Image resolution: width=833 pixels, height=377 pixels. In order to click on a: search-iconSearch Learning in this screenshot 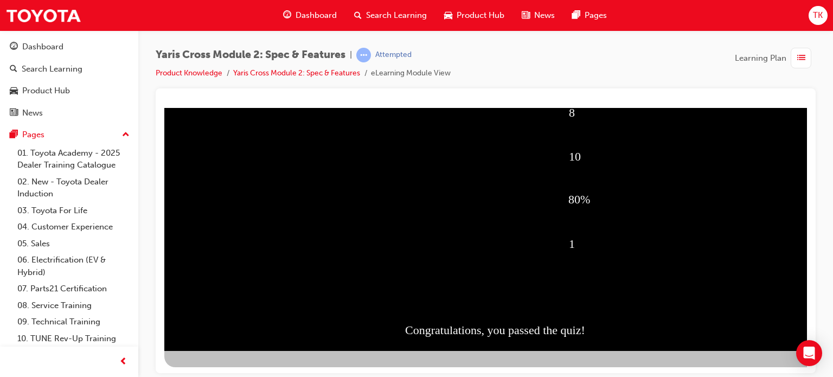, I will do `click(391, 15)`.